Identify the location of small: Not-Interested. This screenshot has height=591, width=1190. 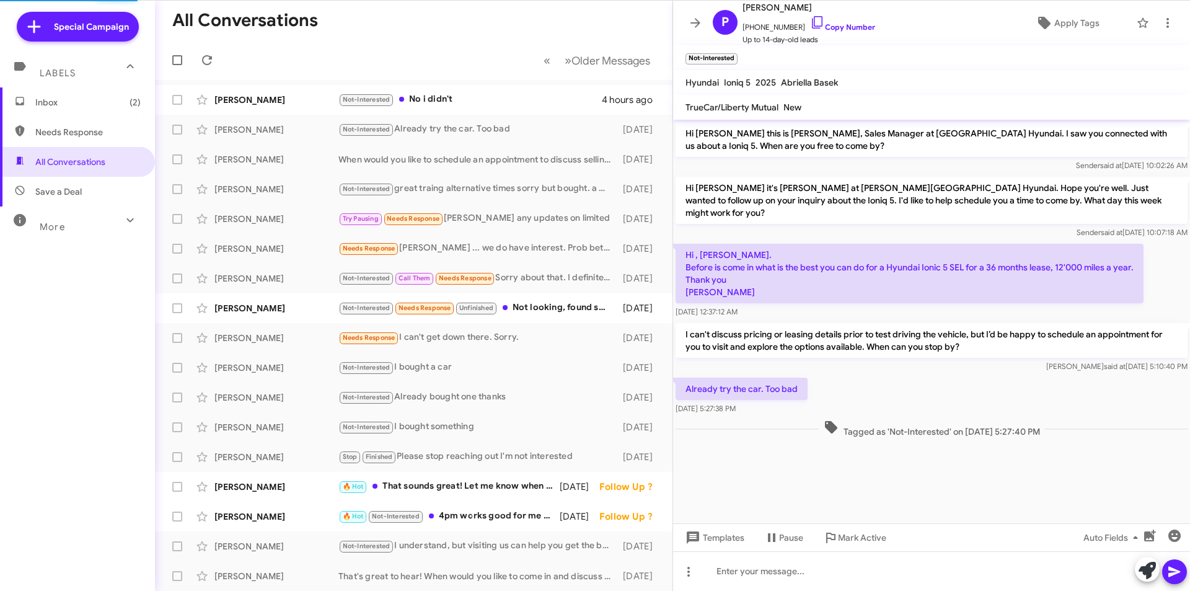
(711, 59).